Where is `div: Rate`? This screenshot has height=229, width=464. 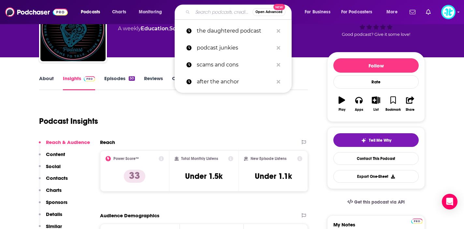 div: Rate is located at coordinates (376, 82).